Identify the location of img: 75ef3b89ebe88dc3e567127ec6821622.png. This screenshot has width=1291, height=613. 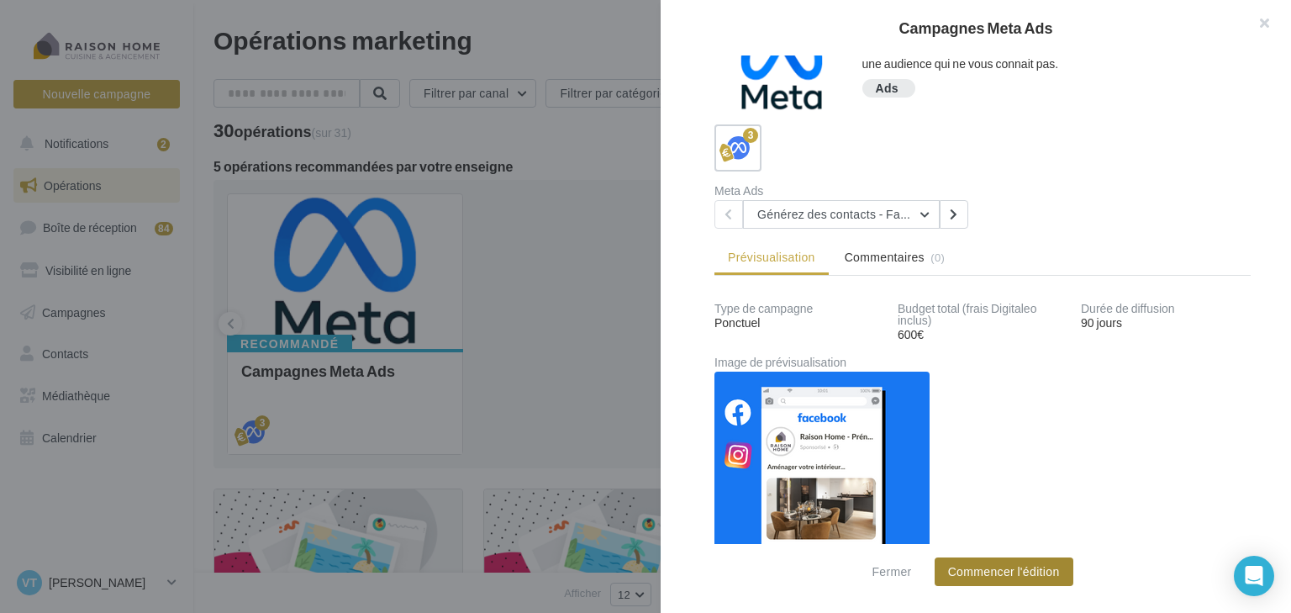
(822, 466).